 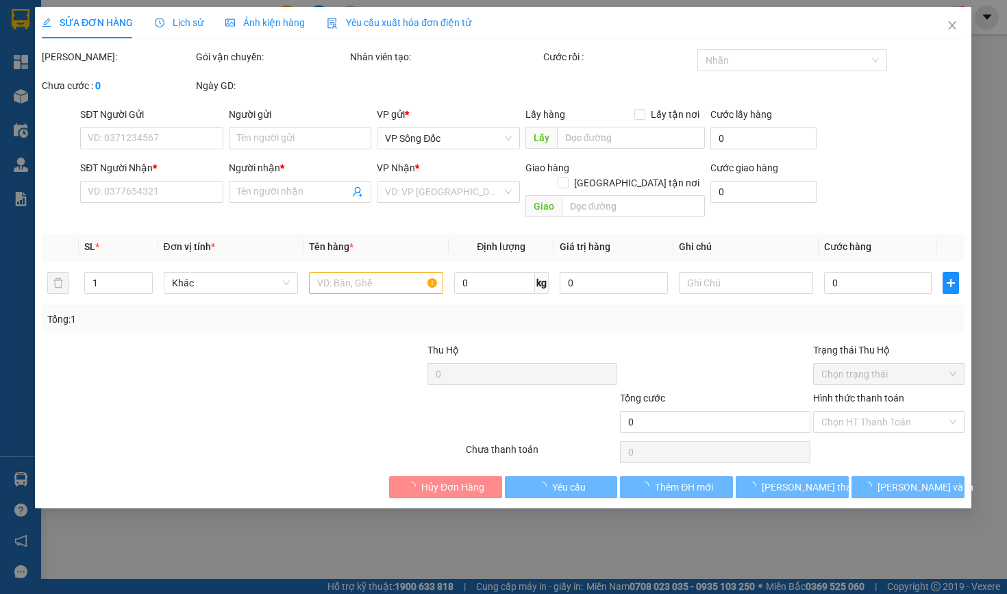 I want to click on span: Tên hàng, so click(x=331, y=247).